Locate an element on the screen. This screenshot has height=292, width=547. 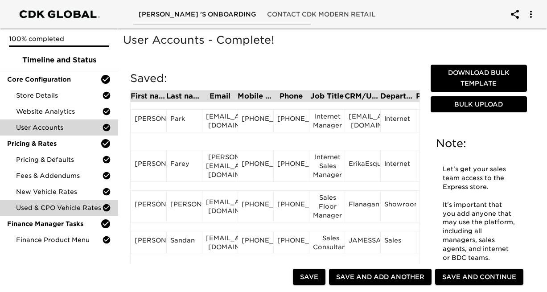
span: Core Configuration is located at coordinates (53, 79).